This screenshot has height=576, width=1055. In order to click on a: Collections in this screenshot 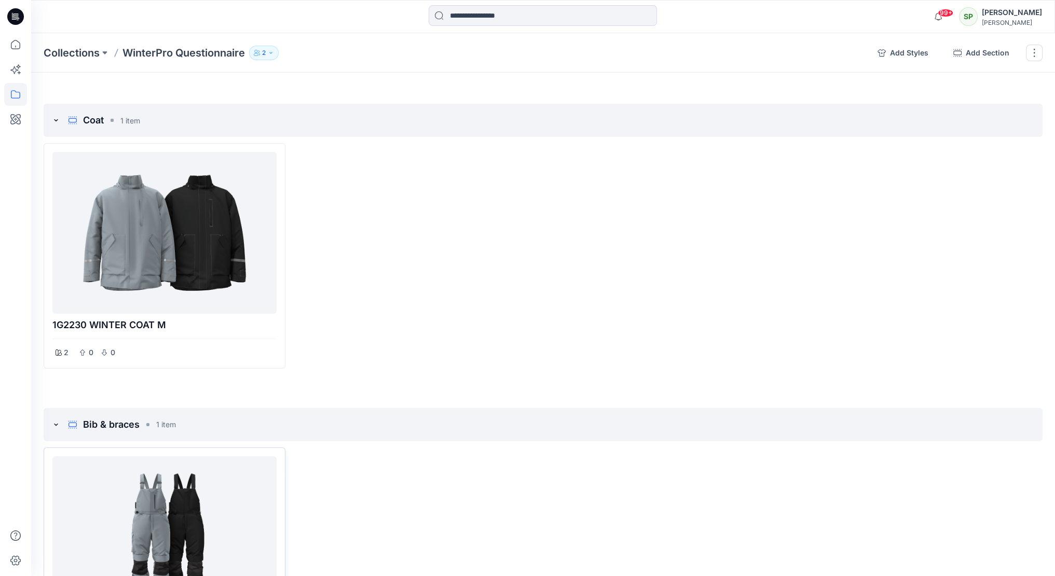, I will do `click(72, 53)`.